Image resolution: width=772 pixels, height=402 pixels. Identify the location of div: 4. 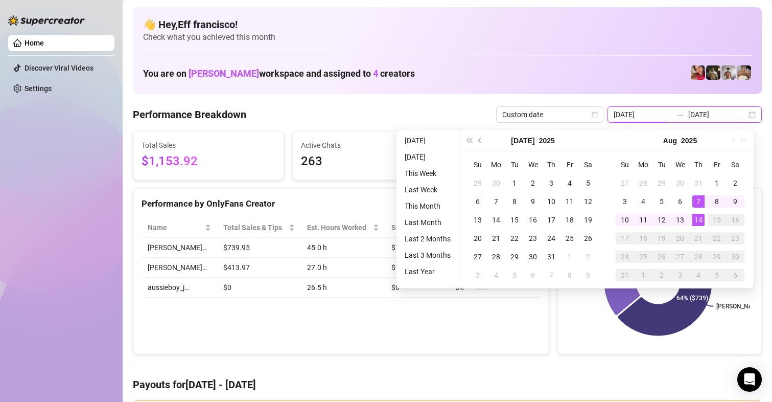
(570, 183).